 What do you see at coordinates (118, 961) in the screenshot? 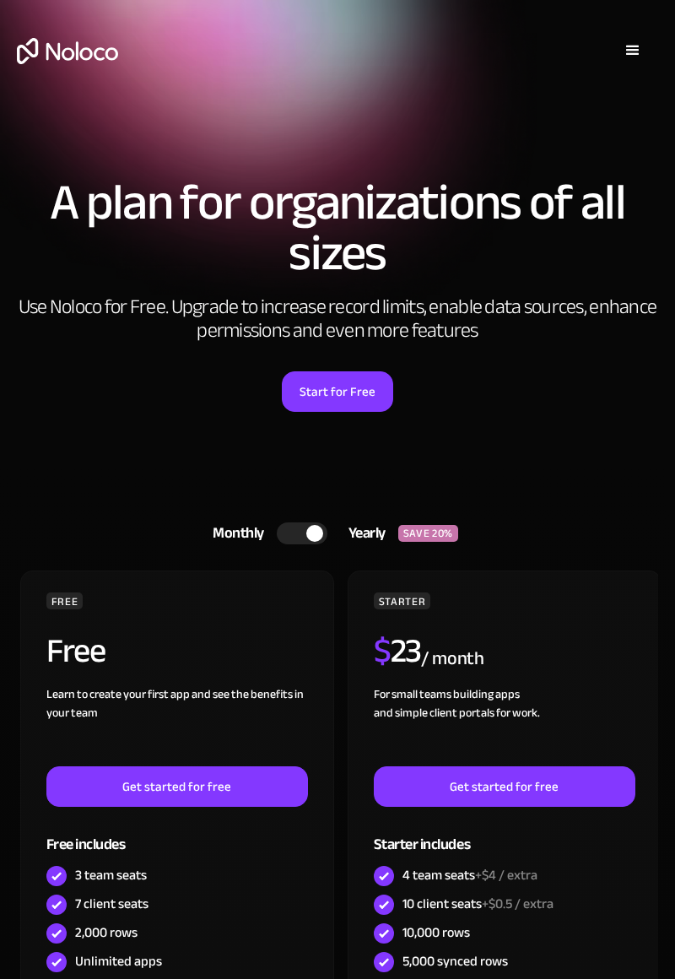
I see `div: Unlimited apps` at bounding box center [118, 961].